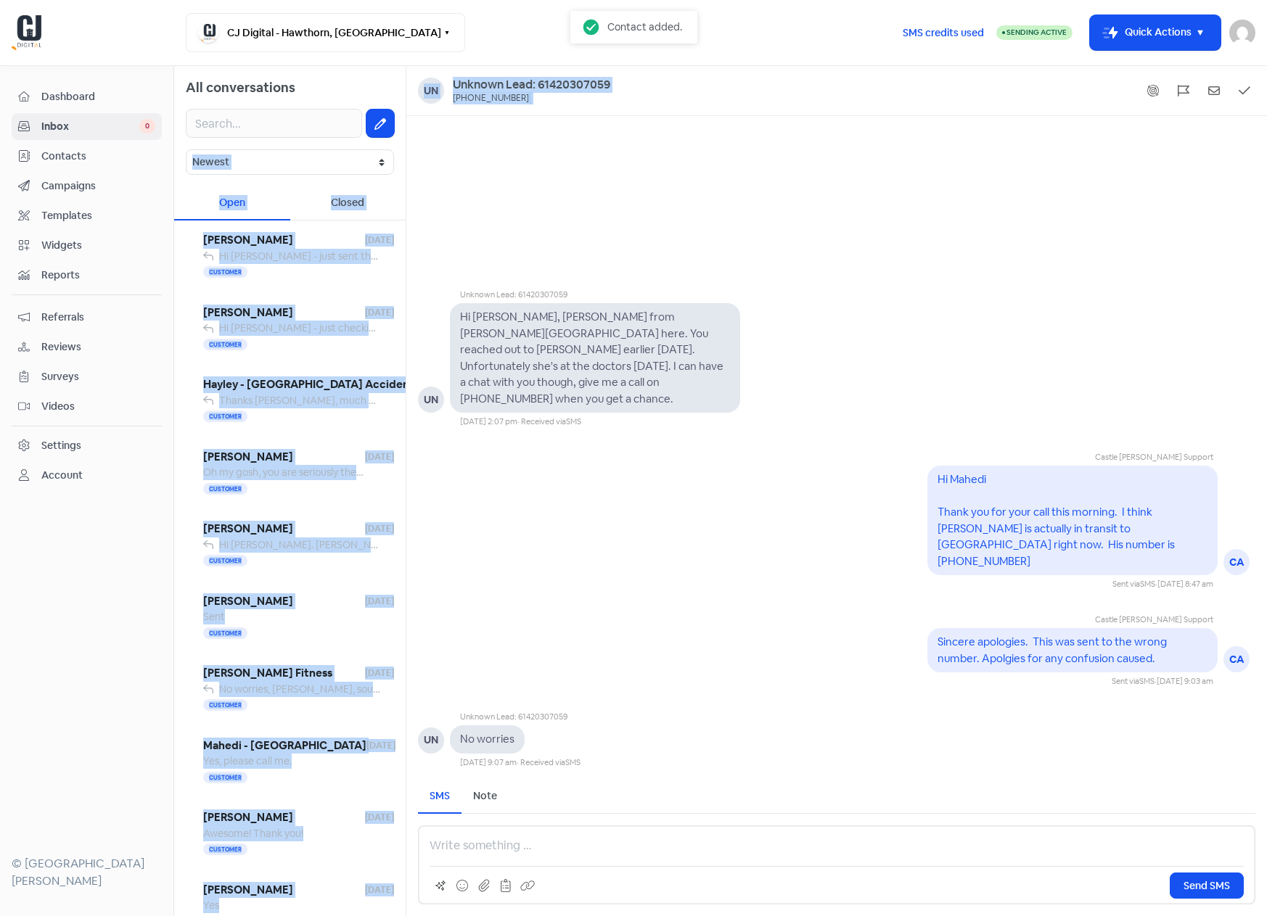 The width and height of the screenshot is (1267, 916). I want to click on span: Contacts, so click(98, 156).